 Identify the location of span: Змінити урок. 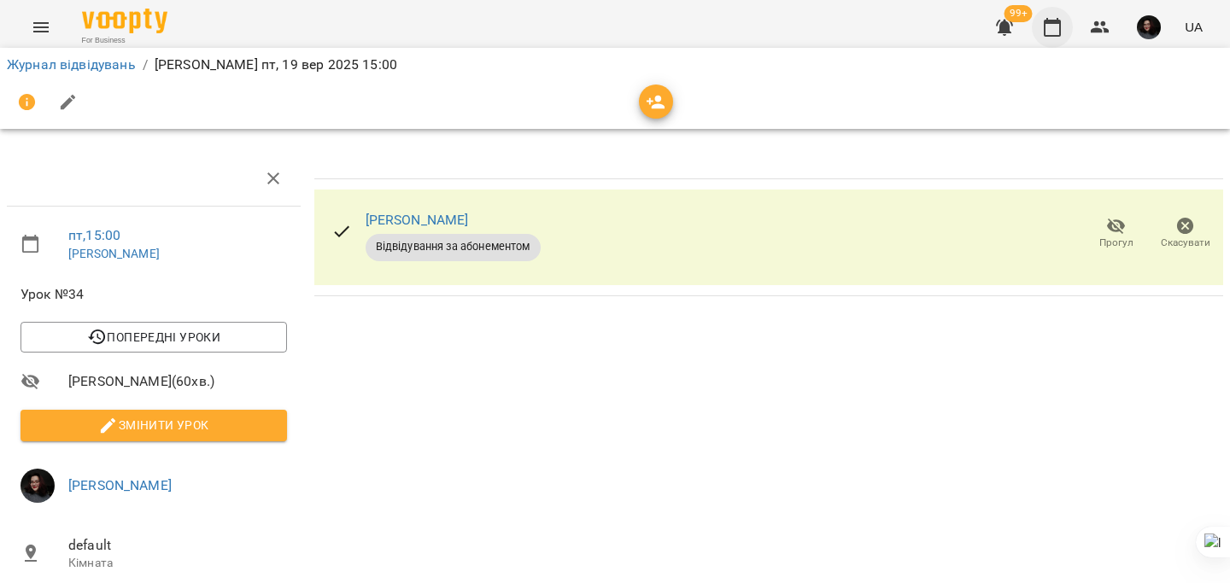
(154, 425).